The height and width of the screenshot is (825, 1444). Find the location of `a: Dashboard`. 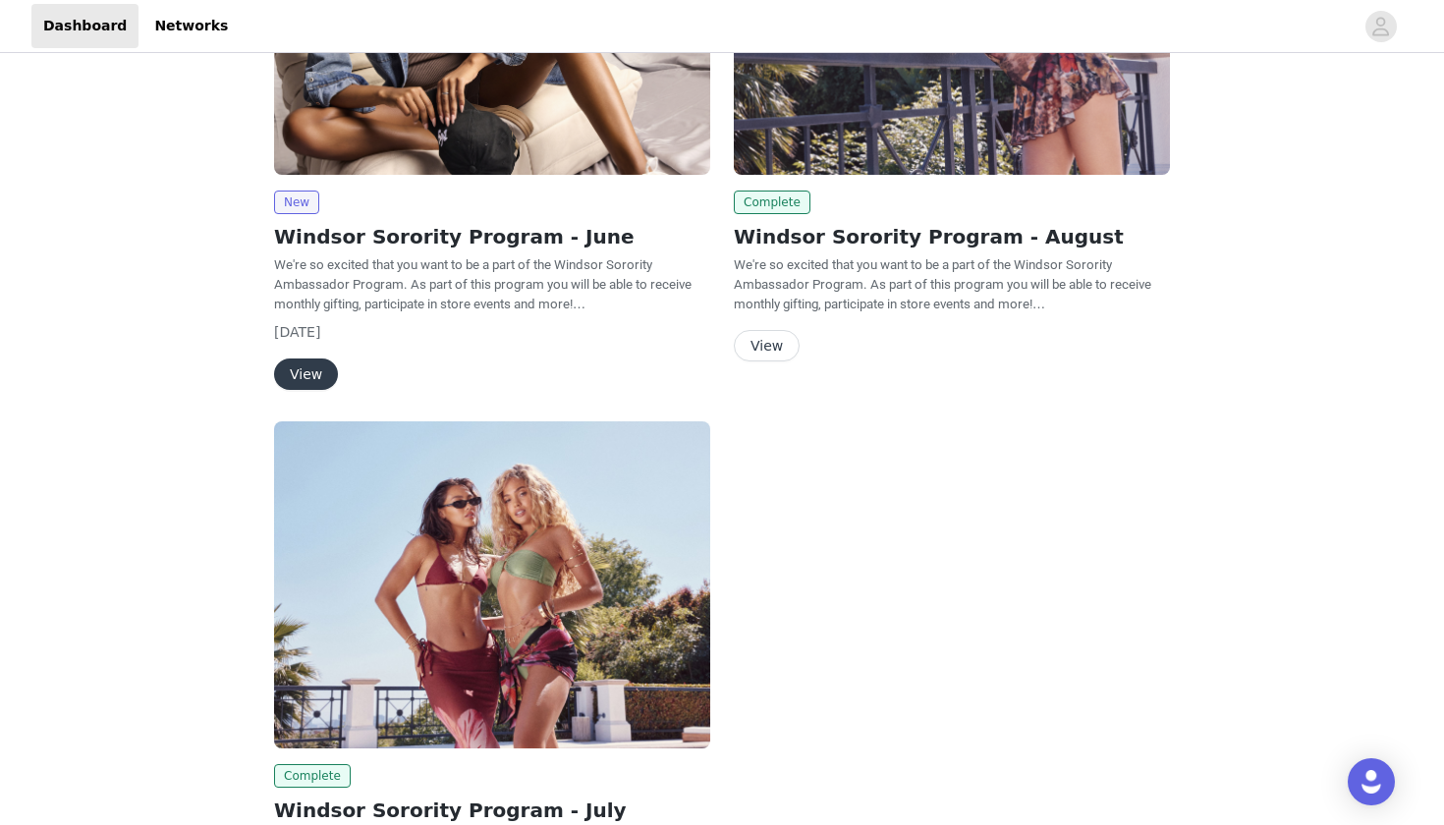

a: Dashboard is located at coordinates (84, 26).